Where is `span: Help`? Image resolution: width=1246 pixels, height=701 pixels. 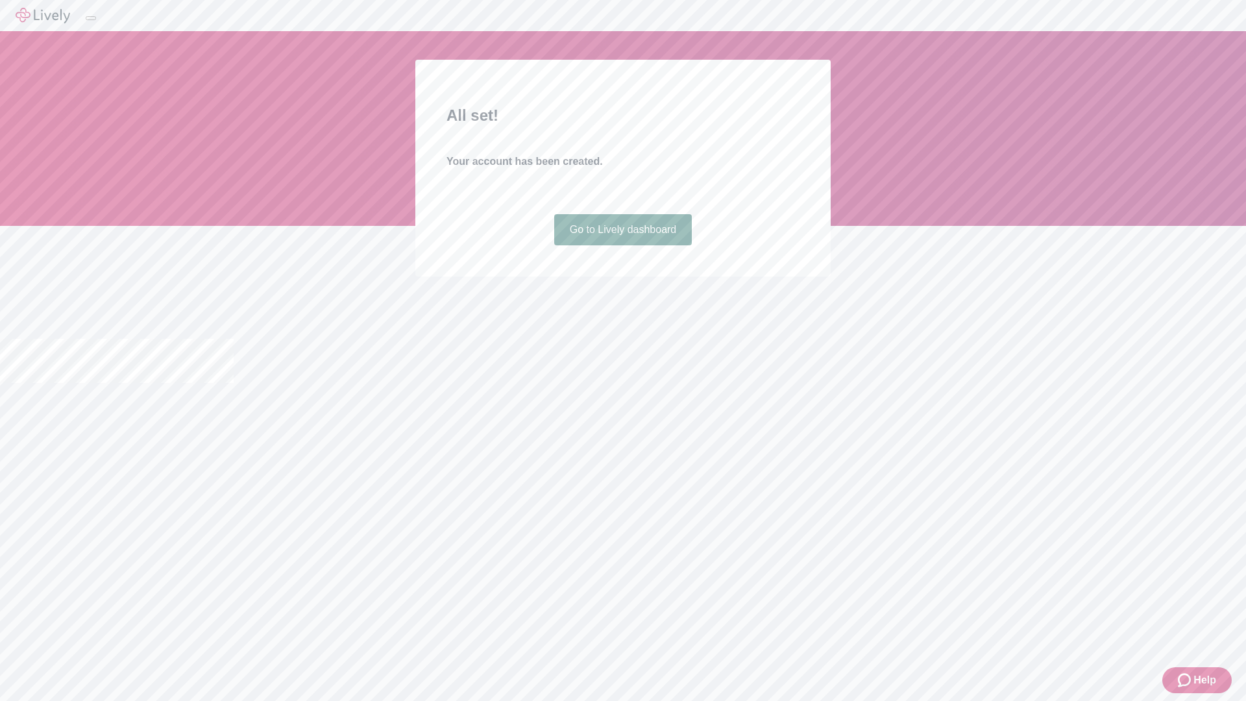 span: Help is located at coordinates (1204, 680).